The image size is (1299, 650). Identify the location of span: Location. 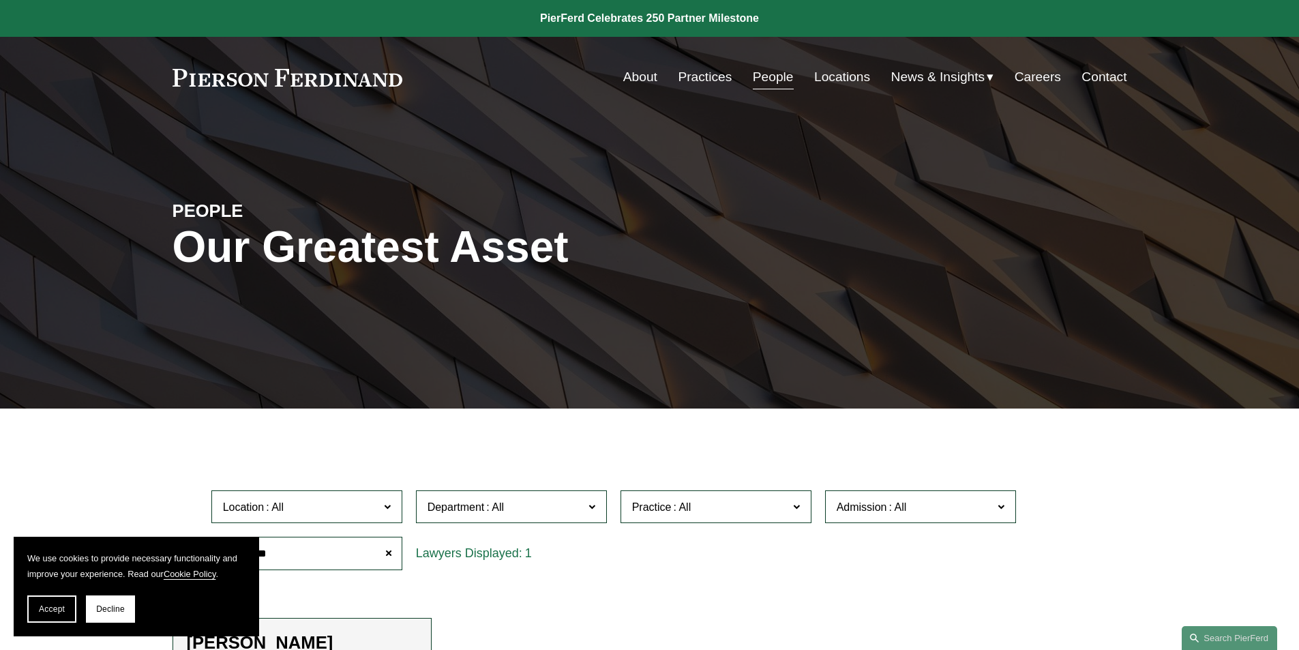
(243, 507).